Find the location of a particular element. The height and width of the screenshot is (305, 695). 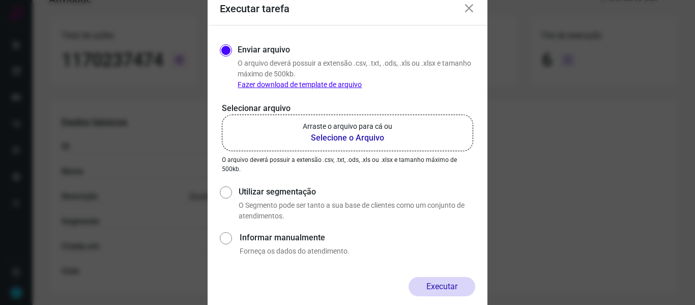

p: Forneça os dados do atendimento. is located at coordinates (357, 251).